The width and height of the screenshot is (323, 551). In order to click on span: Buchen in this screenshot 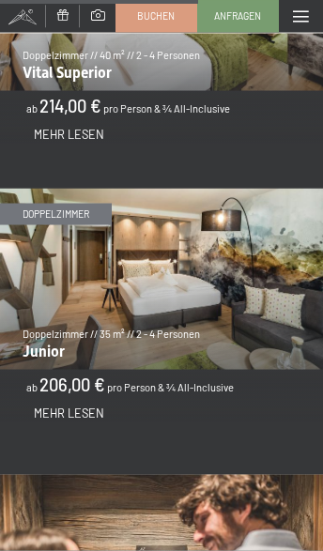, I will do `click(156, 16)`.